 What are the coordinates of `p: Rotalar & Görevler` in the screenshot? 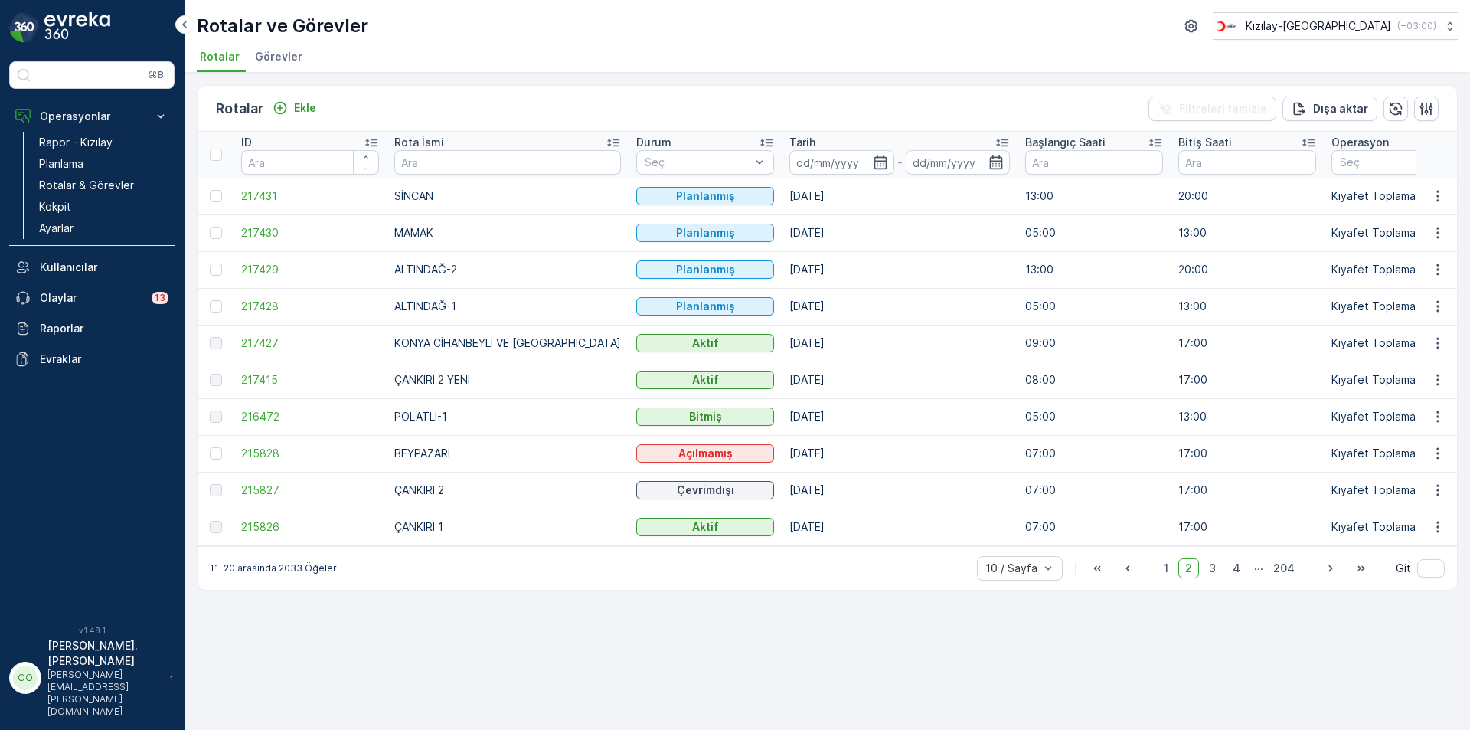 It's located at (87, 185).